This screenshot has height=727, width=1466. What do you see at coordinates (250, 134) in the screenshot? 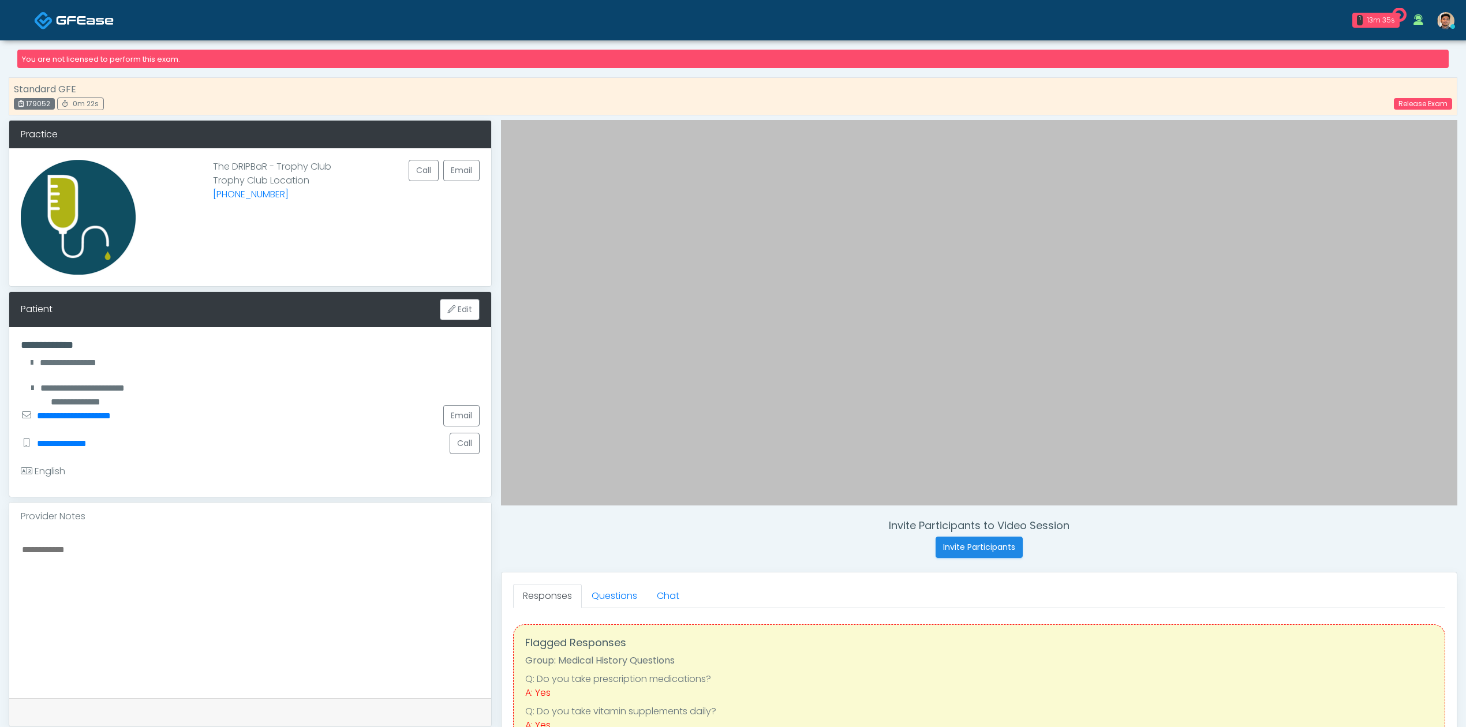
I see `div: Practice` at bounding box center [250, 134].